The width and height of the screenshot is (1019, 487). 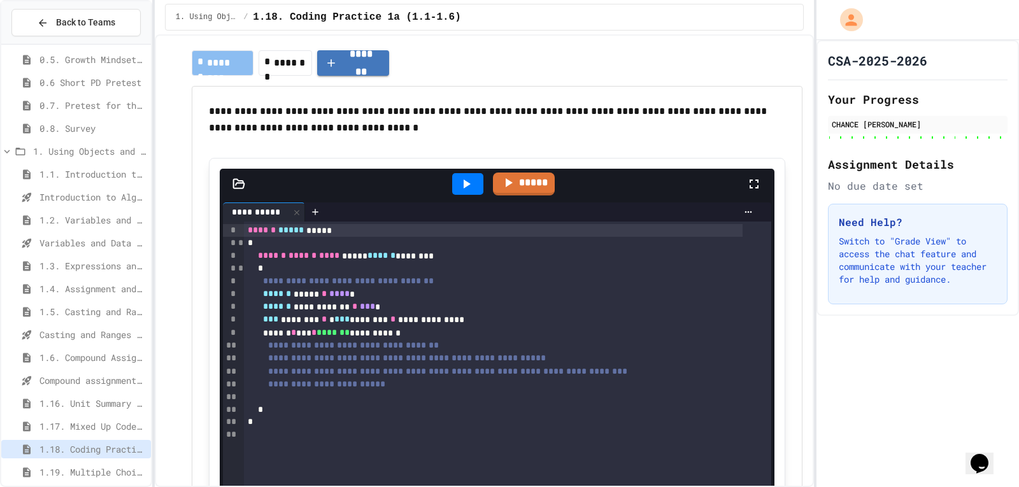 What do you see at coordinates (917, 99) in the screenshot?
I see `h2: Your Progress` at bounding box center [917, 99].